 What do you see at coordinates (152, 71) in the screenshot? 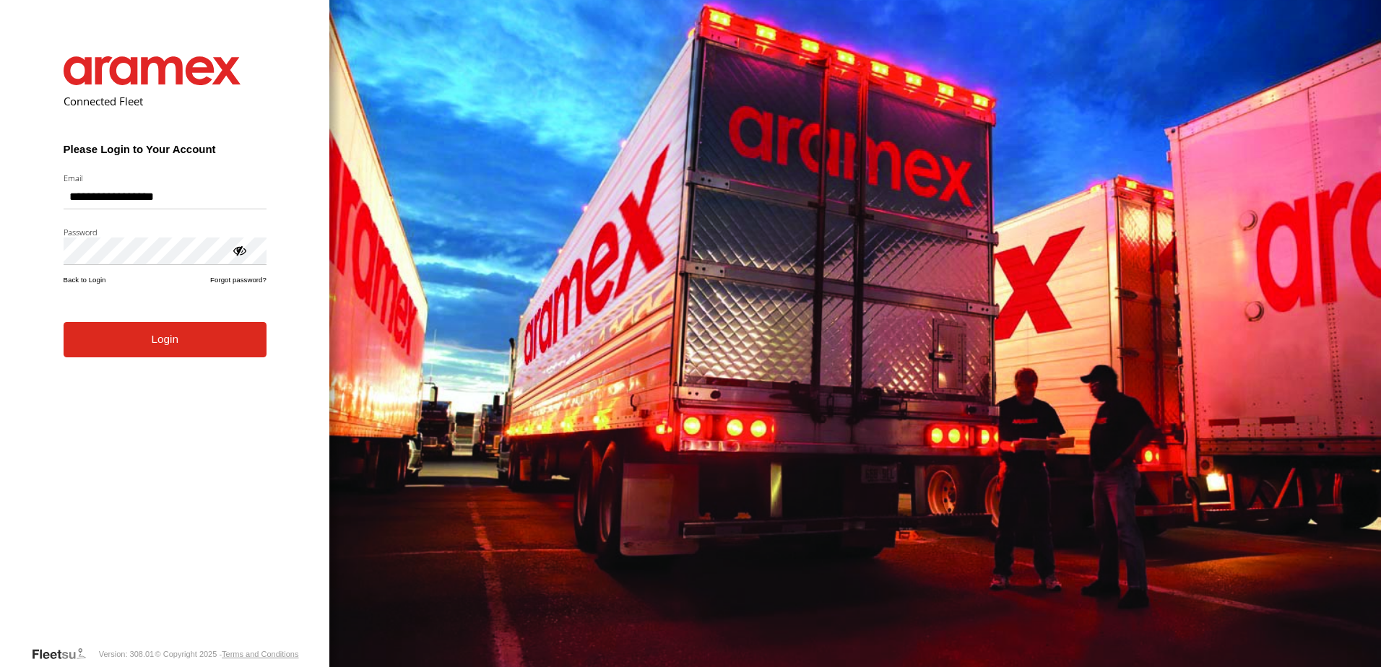
I see `img: Aramex` at bounding box center [152, 71].